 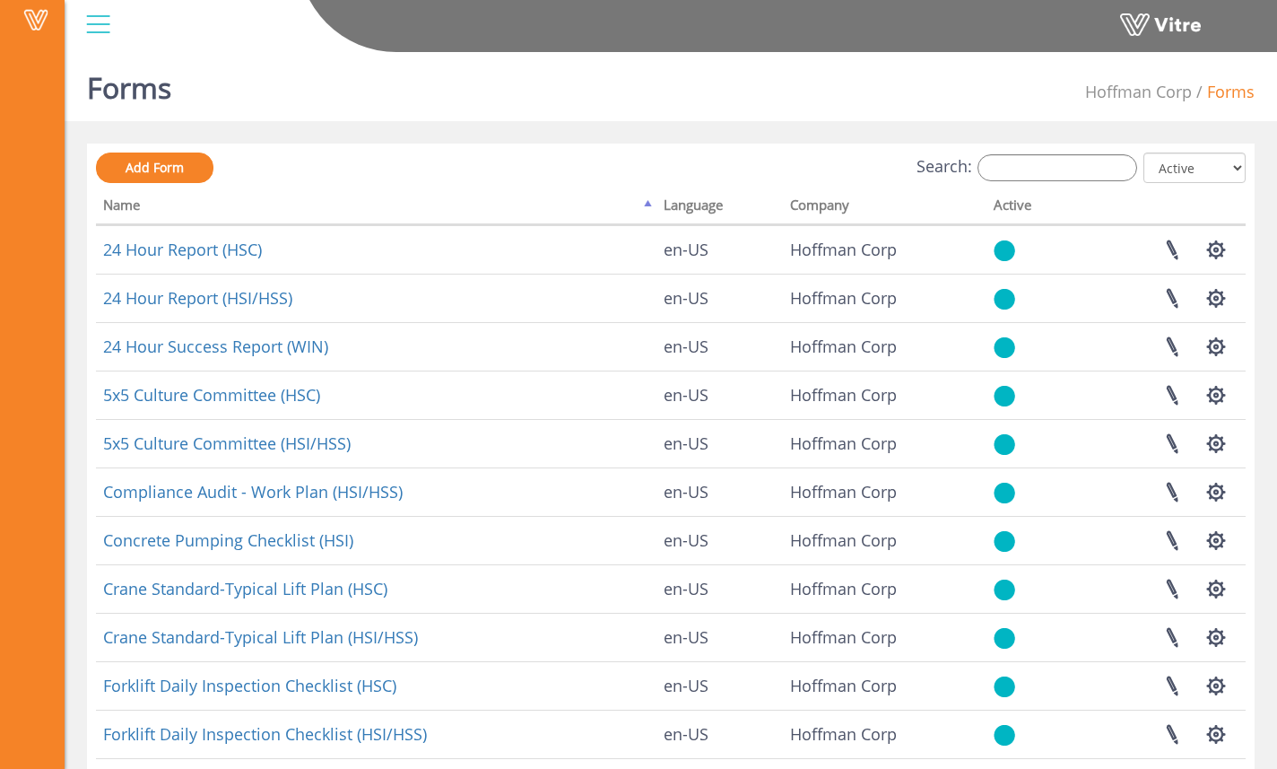 What do you see at coordinates (154, 167) in the screenshot?
I see `span: Add Form` at bounding box center [154, 167].